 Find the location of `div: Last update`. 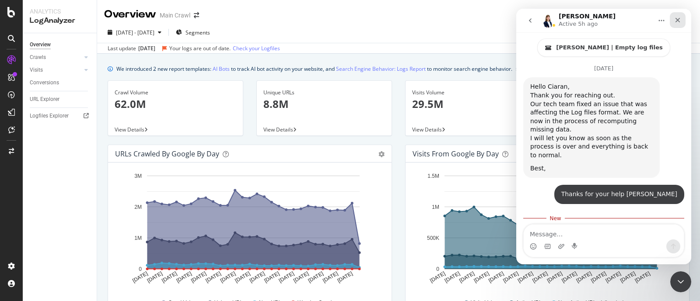

div: Last update is located at coordinates (194, 49).